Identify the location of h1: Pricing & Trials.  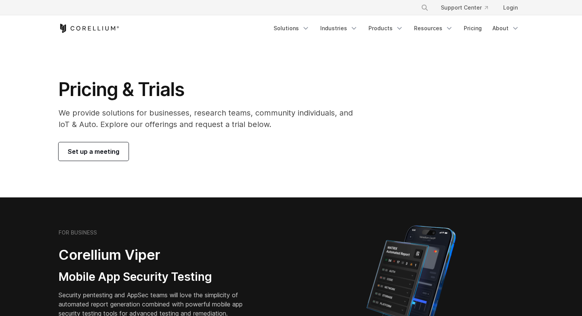
(211, 90).